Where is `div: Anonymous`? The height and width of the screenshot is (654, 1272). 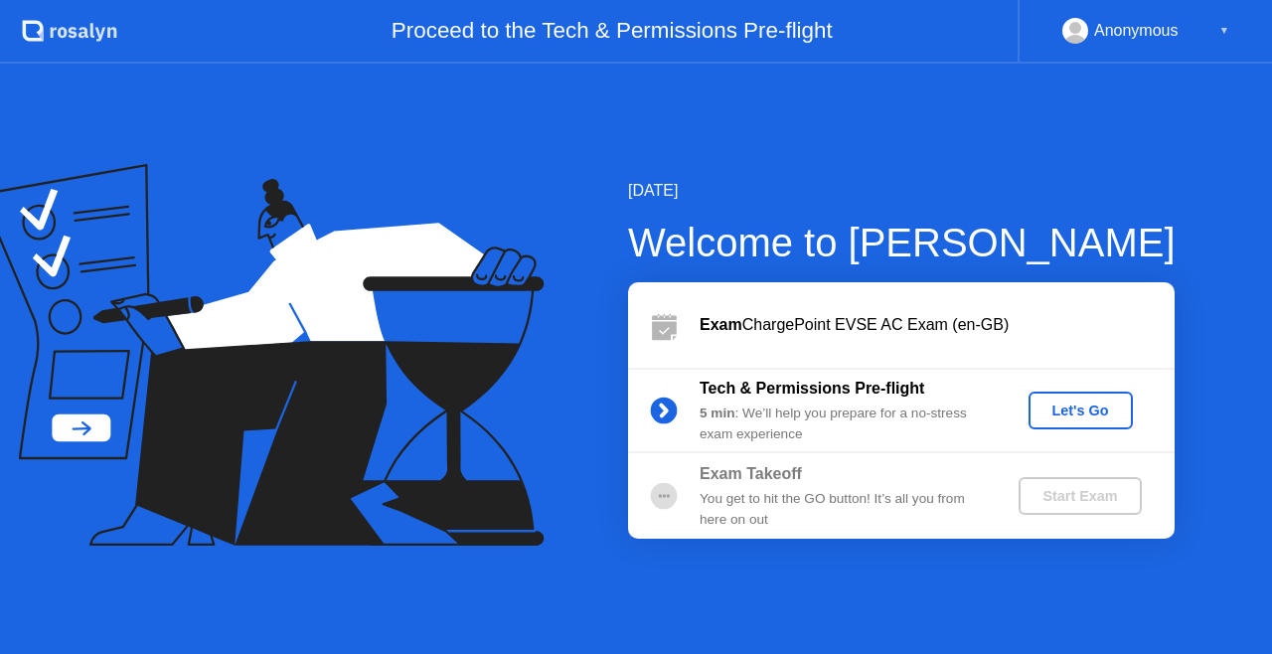 div: Anonymous is located at coordinates (1136, 31).